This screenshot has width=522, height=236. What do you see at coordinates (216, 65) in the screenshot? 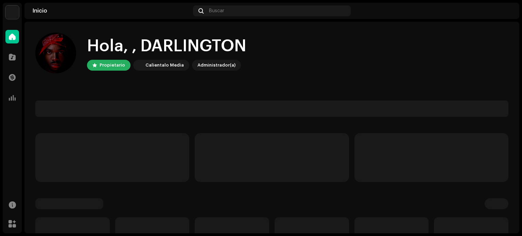
I see `div: Administrador(a)` at bounding box center [216, 65].